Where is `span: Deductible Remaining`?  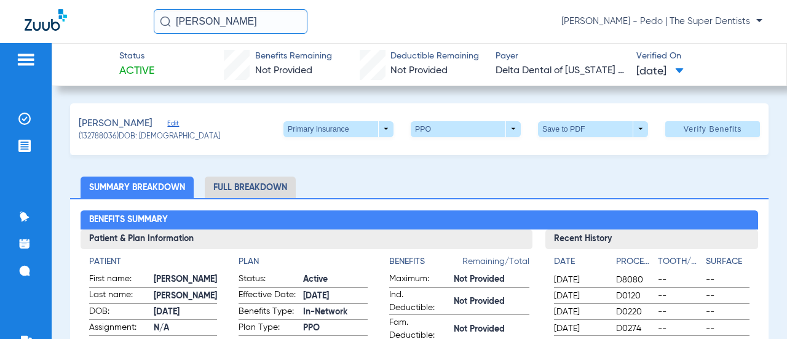
span: Deductible Remaining is located at coordinates (435, 56).